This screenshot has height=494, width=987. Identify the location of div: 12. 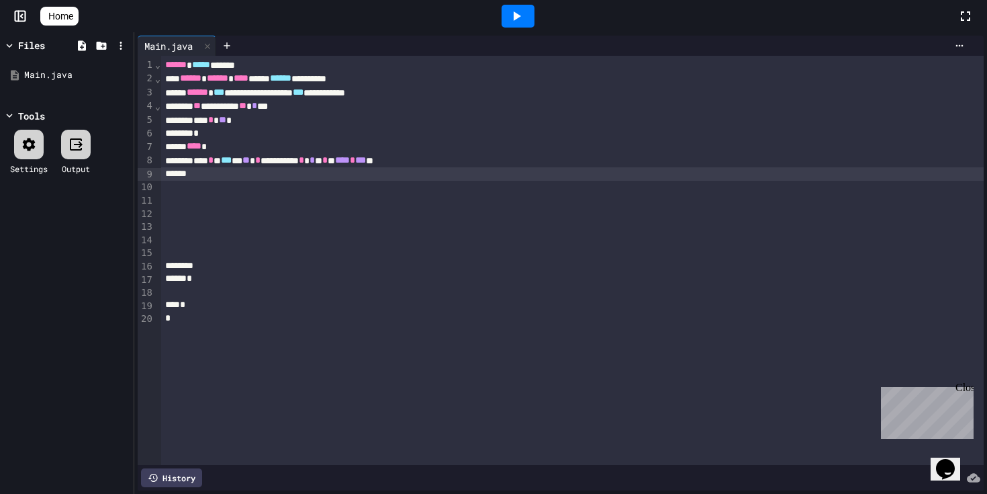
(146, 214).